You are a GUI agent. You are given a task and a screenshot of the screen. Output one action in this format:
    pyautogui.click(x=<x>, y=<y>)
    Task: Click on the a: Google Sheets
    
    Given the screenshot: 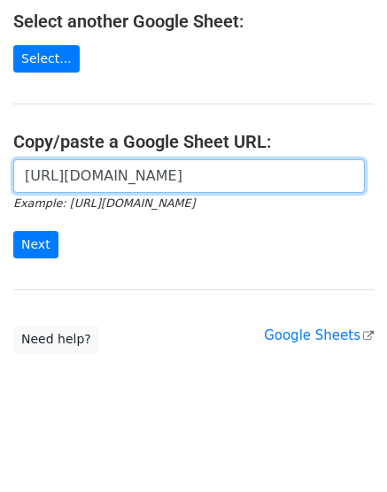 What is the action you would take?
    pyautogui.click(x=319, y=335)
    